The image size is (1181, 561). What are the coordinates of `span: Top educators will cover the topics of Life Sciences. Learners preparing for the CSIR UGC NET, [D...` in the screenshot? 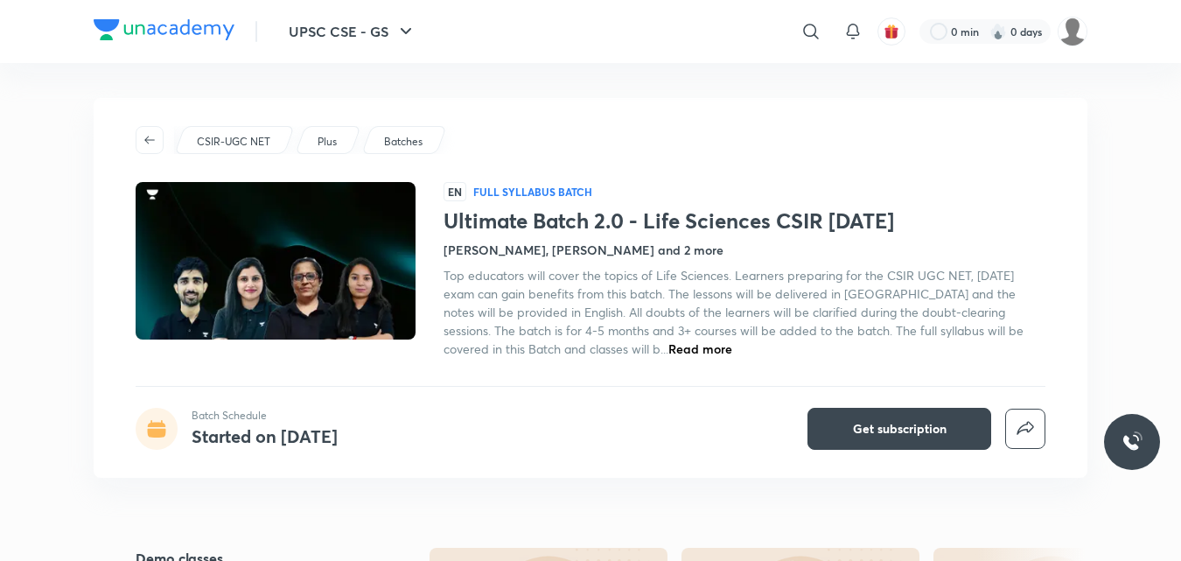 It's located at (733, 312).